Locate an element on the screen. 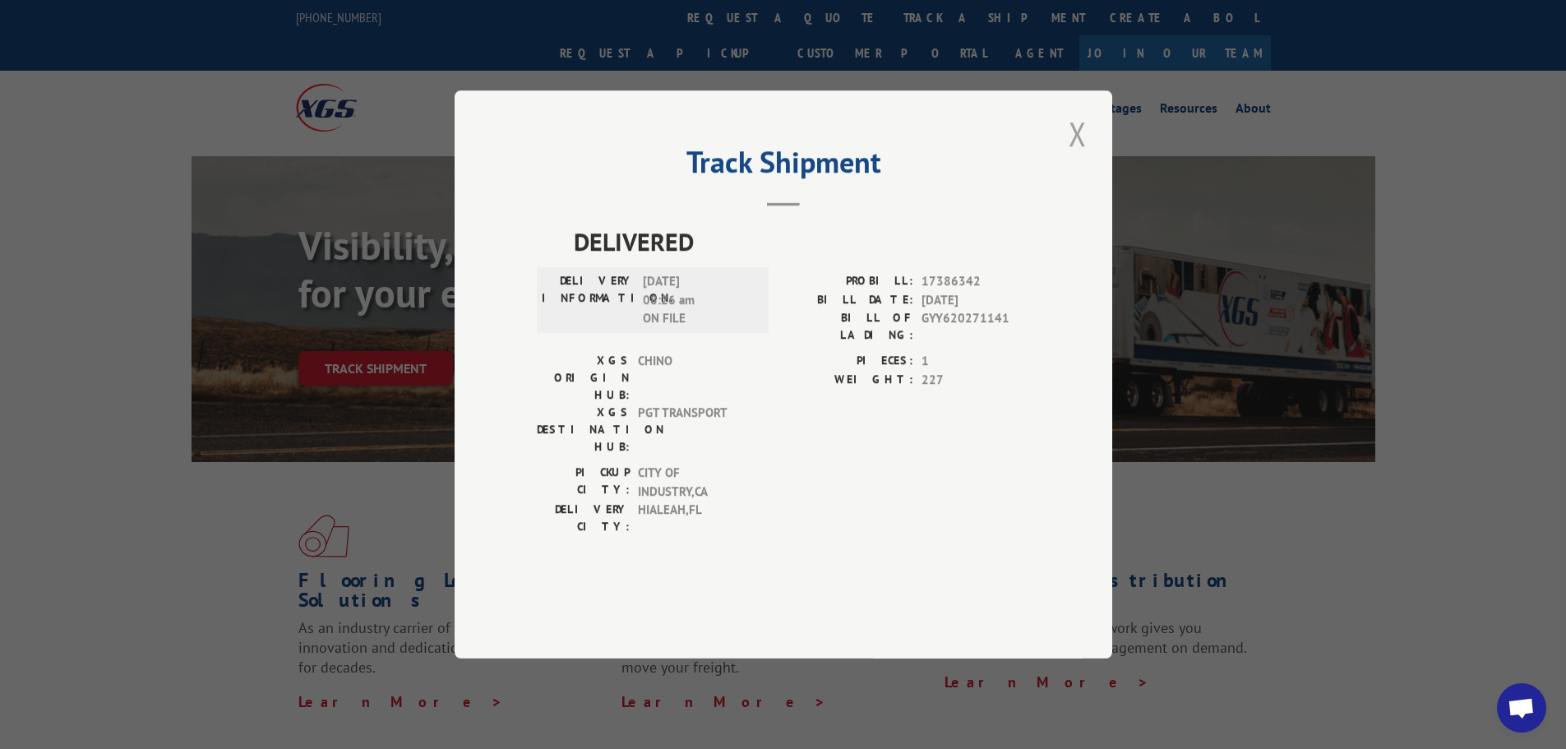 This screenshot has width=1566, height=749. span: DELIVERED is located at coordinates (802, 241).